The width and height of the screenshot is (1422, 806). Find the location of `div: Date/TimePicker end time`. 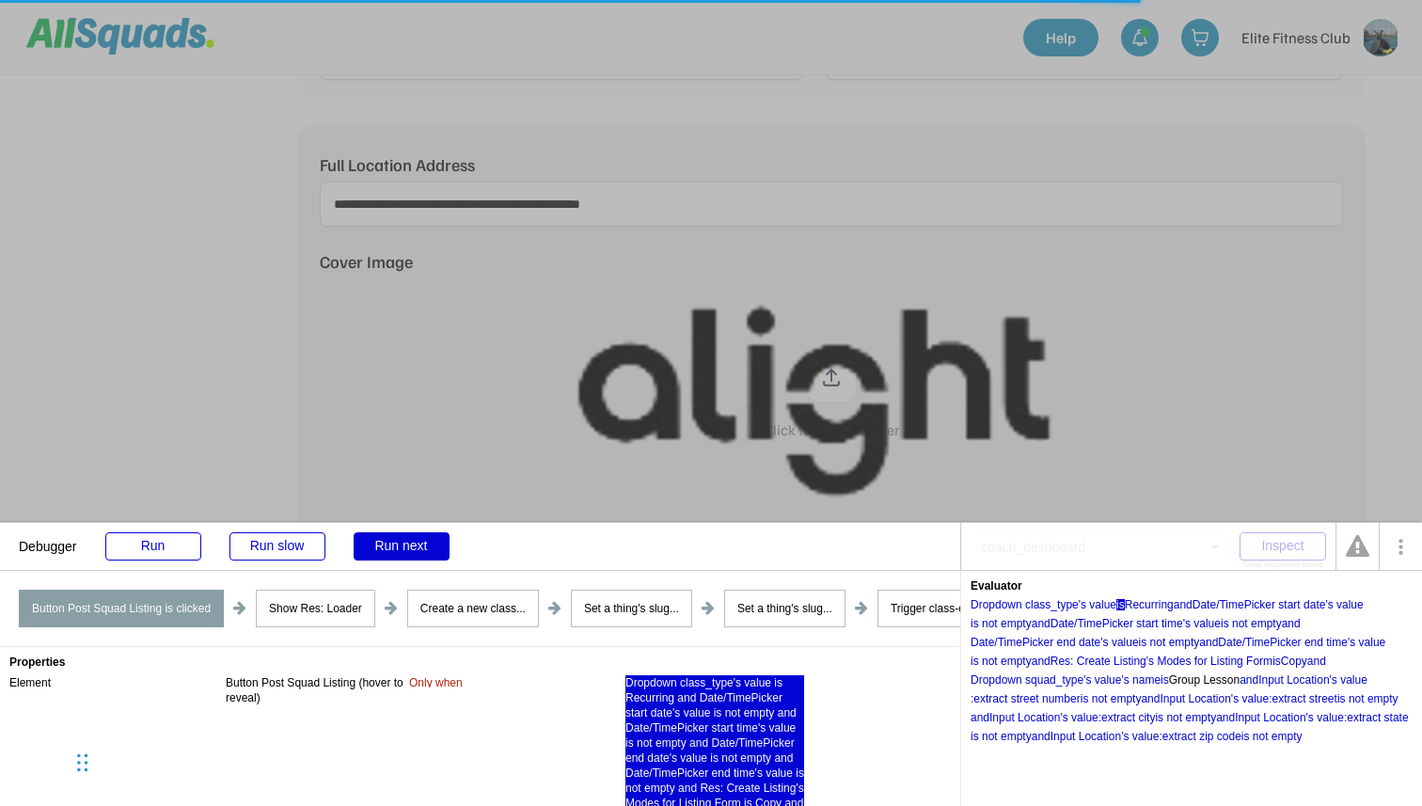

div: Date/TimePicker end time is located at coordinates (1283, 642).